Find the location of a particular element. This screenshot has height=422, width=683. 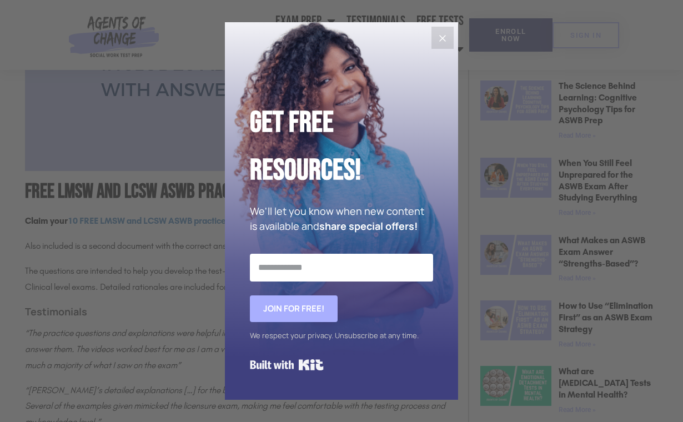

input: Email Address is located at coordinates (341, 268).